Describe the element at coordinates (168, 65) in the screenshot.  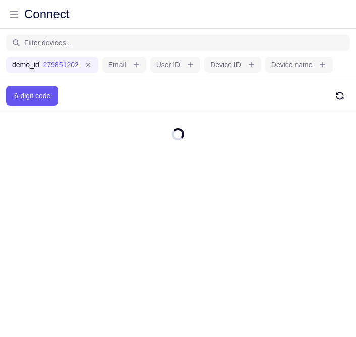
I see `label: User ID` at that location.